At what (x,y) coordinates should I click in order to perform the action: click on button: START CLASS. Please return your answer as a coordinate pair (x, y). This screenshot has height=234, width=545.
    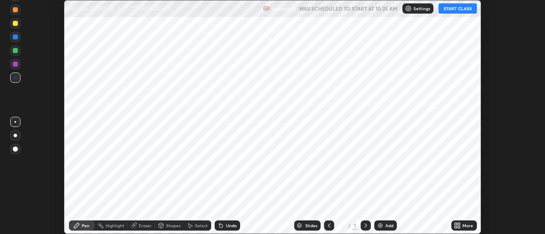
    Looking at the image, I should click on (457, 9).